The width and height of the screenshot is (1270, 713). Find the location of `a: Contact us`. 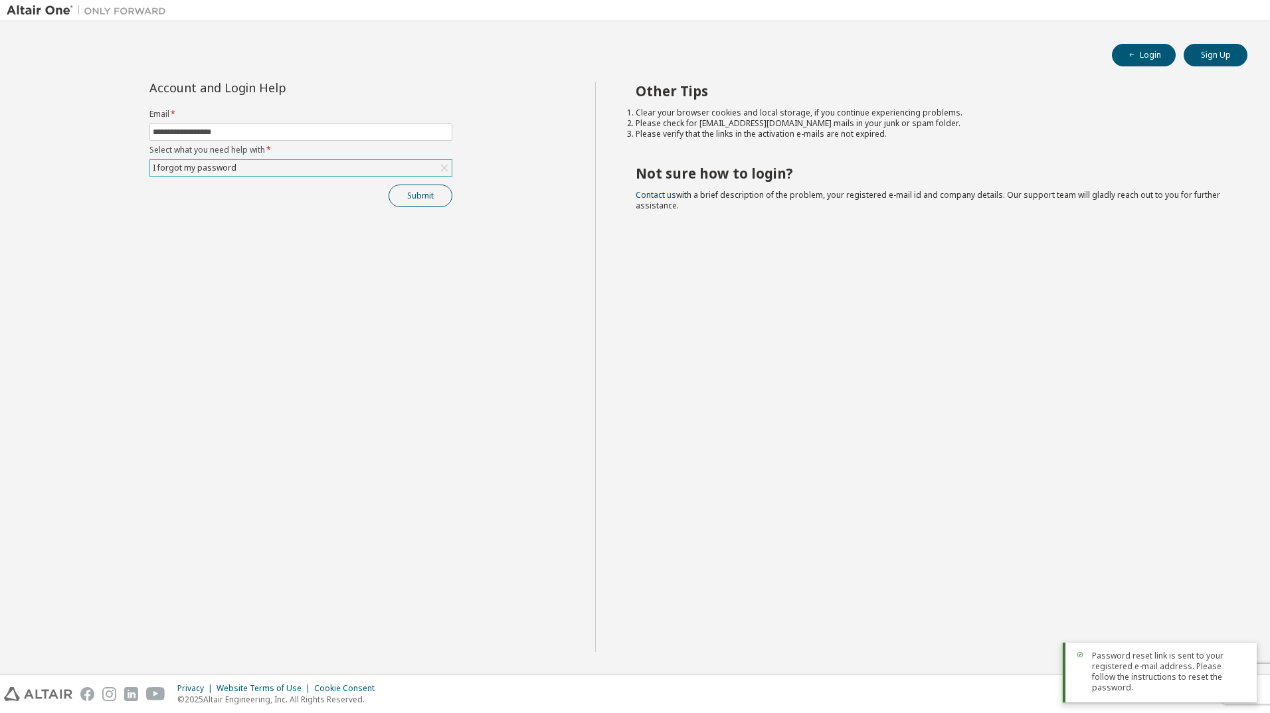

a: Contact us is located at coordinates (655, 195).